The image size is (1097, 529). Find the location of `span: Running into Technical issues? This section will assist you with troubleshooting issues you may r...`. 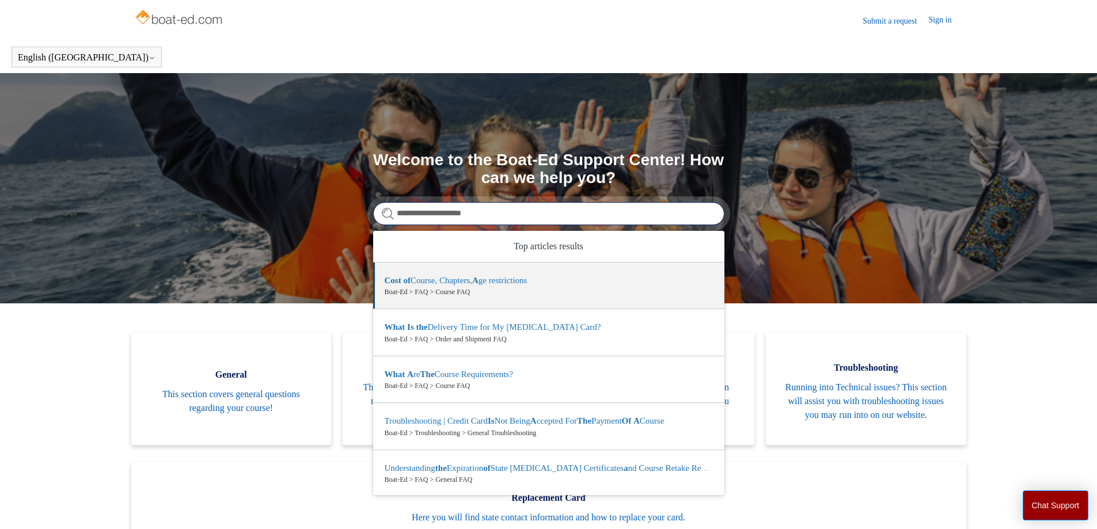

span: Running into Technical issues? This section will assist you with troubleshooting issues you may r... is located at coordinates (866, 401).